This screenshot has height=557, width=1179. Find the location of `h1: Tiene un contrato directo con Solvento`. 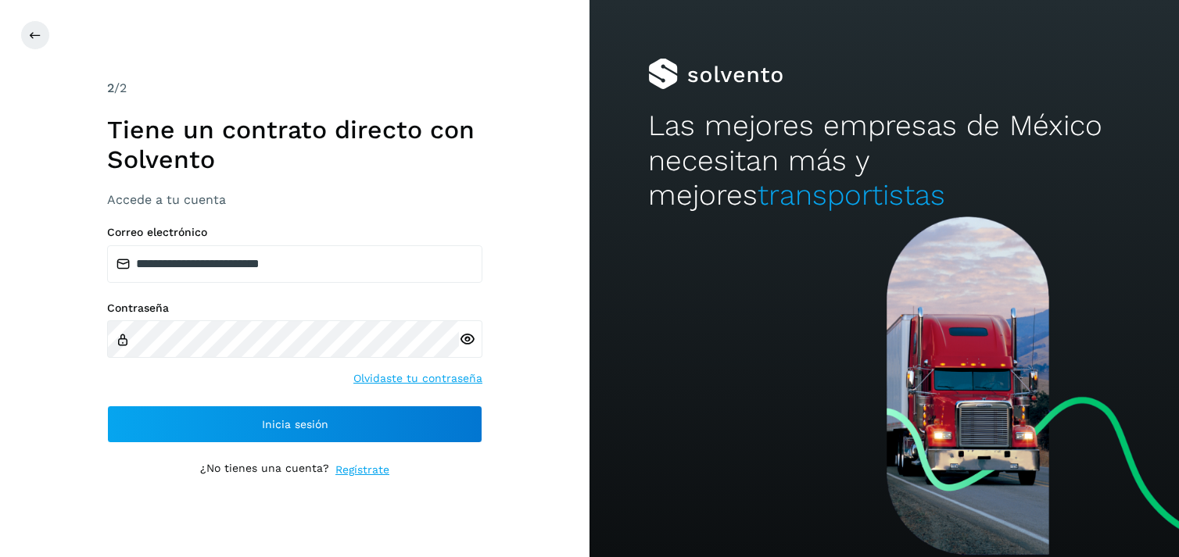

h1: Tiene un contrato directo con Solvento is located at coordinates (295, 145).